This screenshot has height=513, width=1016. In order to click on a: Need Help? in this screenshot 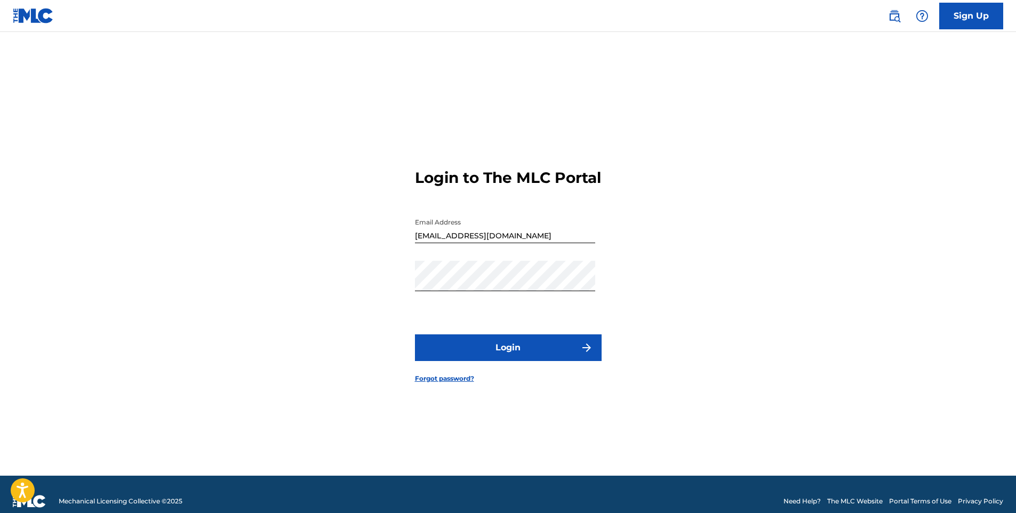, I will do `click(802, 501)`.